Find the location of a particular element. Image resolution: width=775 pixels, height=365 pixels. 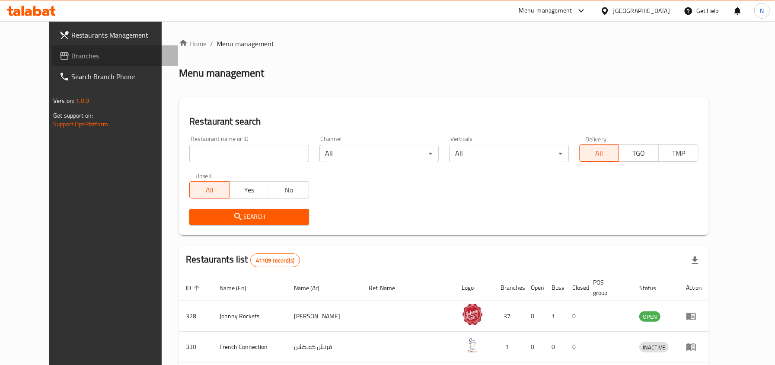

a: Support.OpsPlatform is located at coordinates (80, 124).